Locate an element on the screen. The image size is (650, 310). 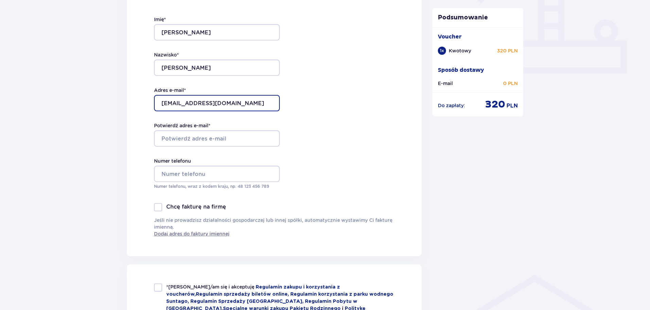
label: Imię * is located at coordinates (160, 19).